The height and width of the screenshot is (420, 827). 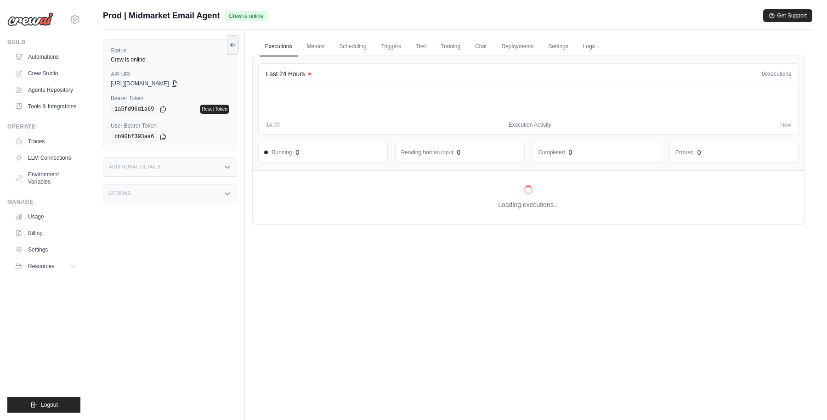 What do you see at coordinates (285, 74) in the screenshot?
I see `h4: Last 24 Hours` at bounding box center [285, 74].